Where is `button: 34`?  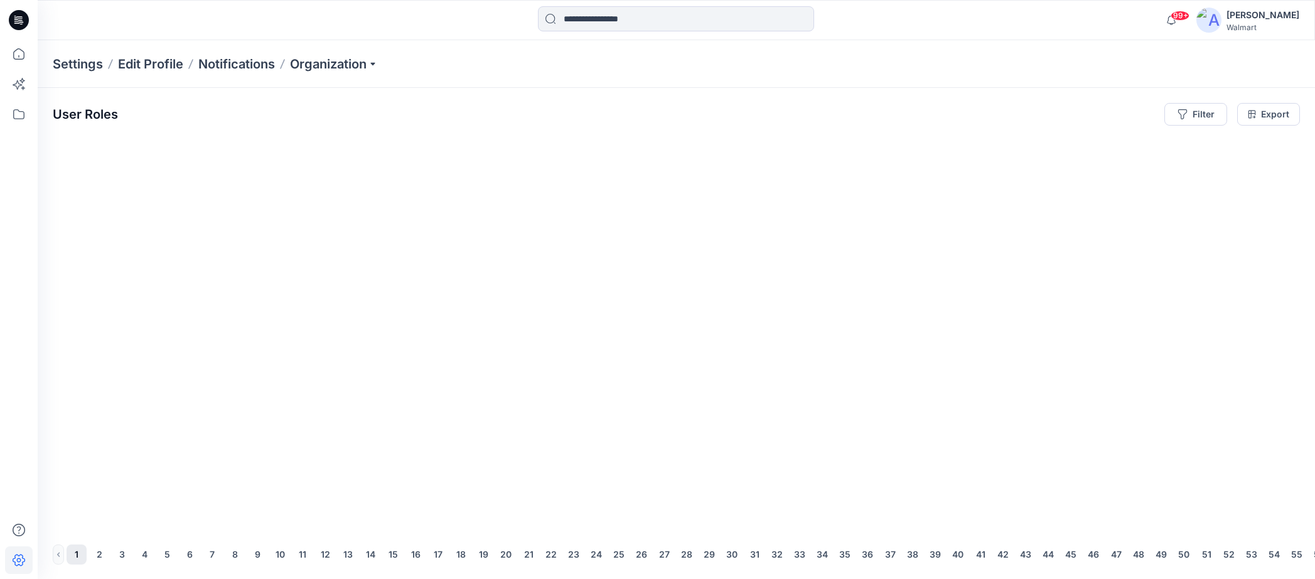 button: 34 is located at coordinates (822, 554).